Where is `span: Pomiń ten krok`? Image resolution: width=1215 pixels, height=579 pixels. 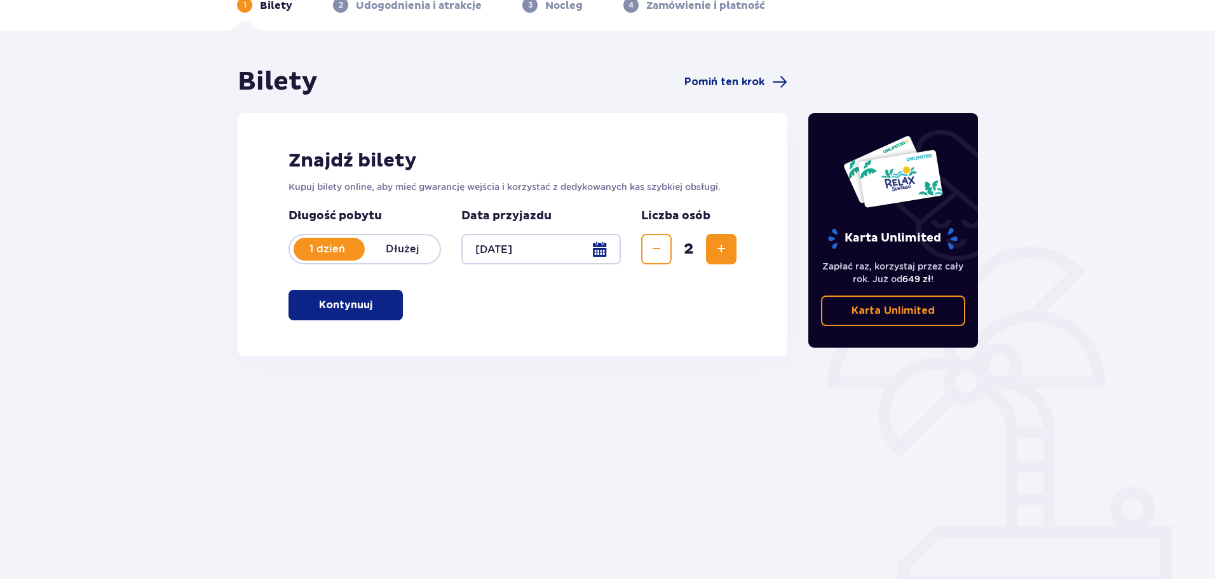
span: Pomiń ten krok is located at coordinates (725, 82).